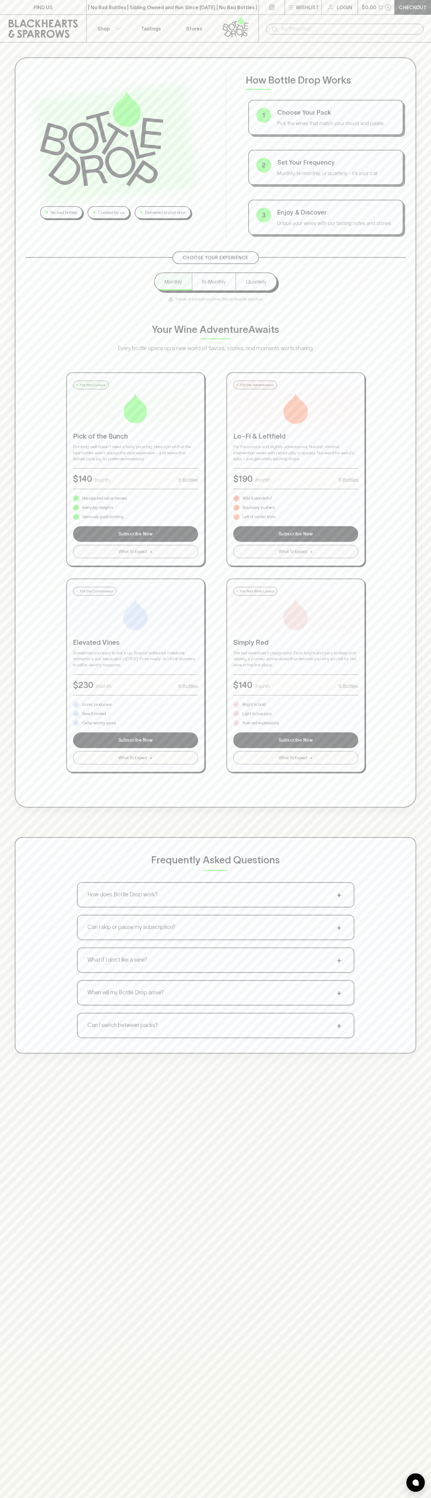 The image size is (431, 1498). What do you see at coordinates (254, 704) in the screenshot?
I see `p: Bright to bold` at bounding box center [254, 704].